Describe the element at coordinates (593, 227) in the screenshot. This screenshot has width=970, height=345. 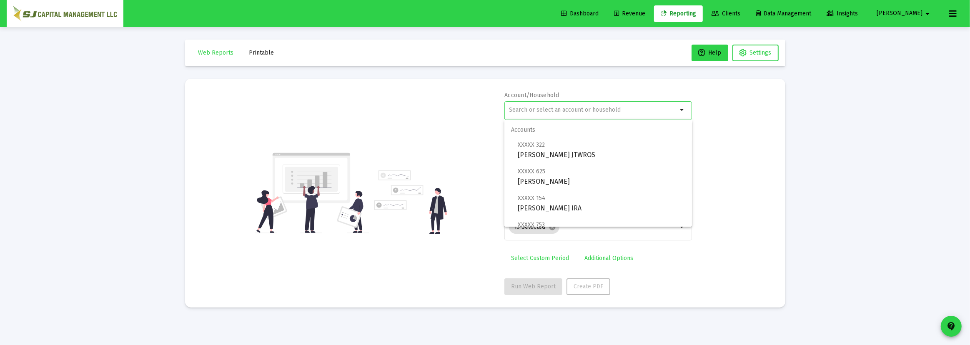
I see `mat-chip-list: Selection` at that location.